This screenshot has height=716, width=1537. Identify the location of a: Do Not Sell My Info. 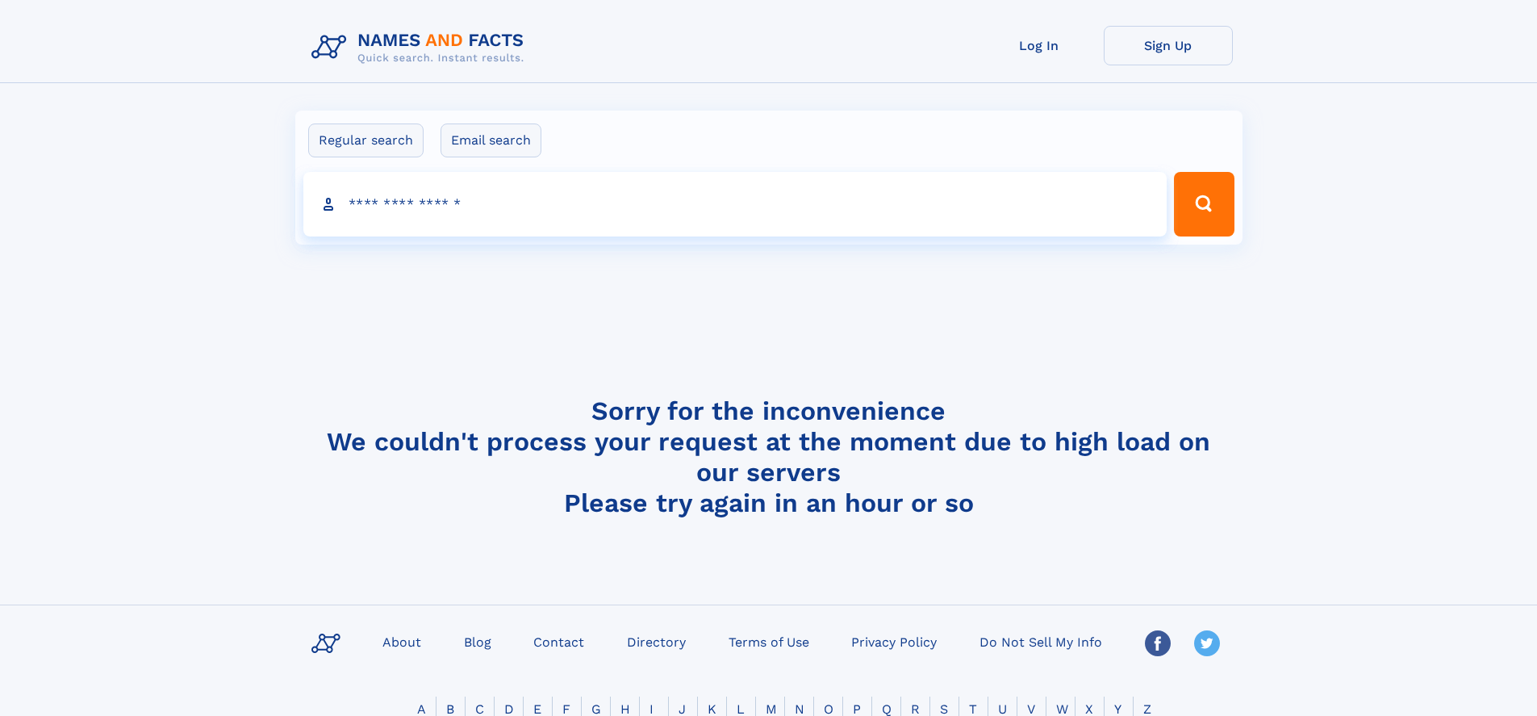
(1041, 641).